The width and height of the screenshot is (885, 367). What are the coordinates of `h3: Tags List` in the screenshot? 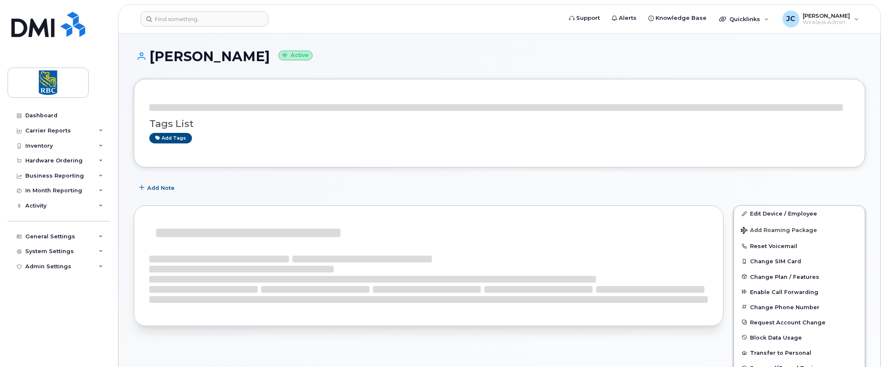 It's located at (499, 124).